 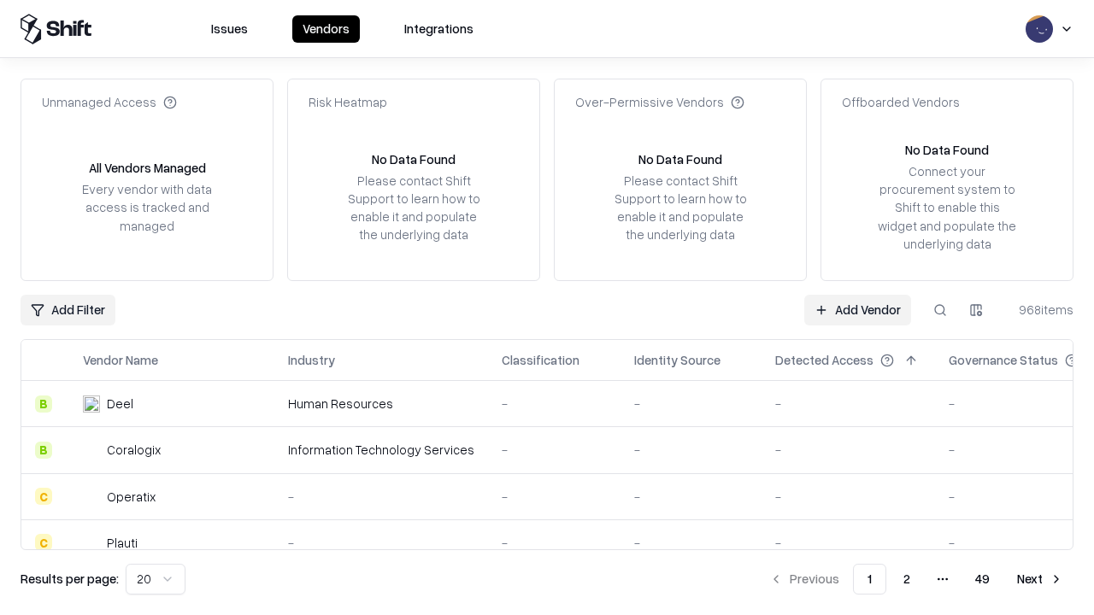 I want to click on button: 49, so click(x=982, y=579).